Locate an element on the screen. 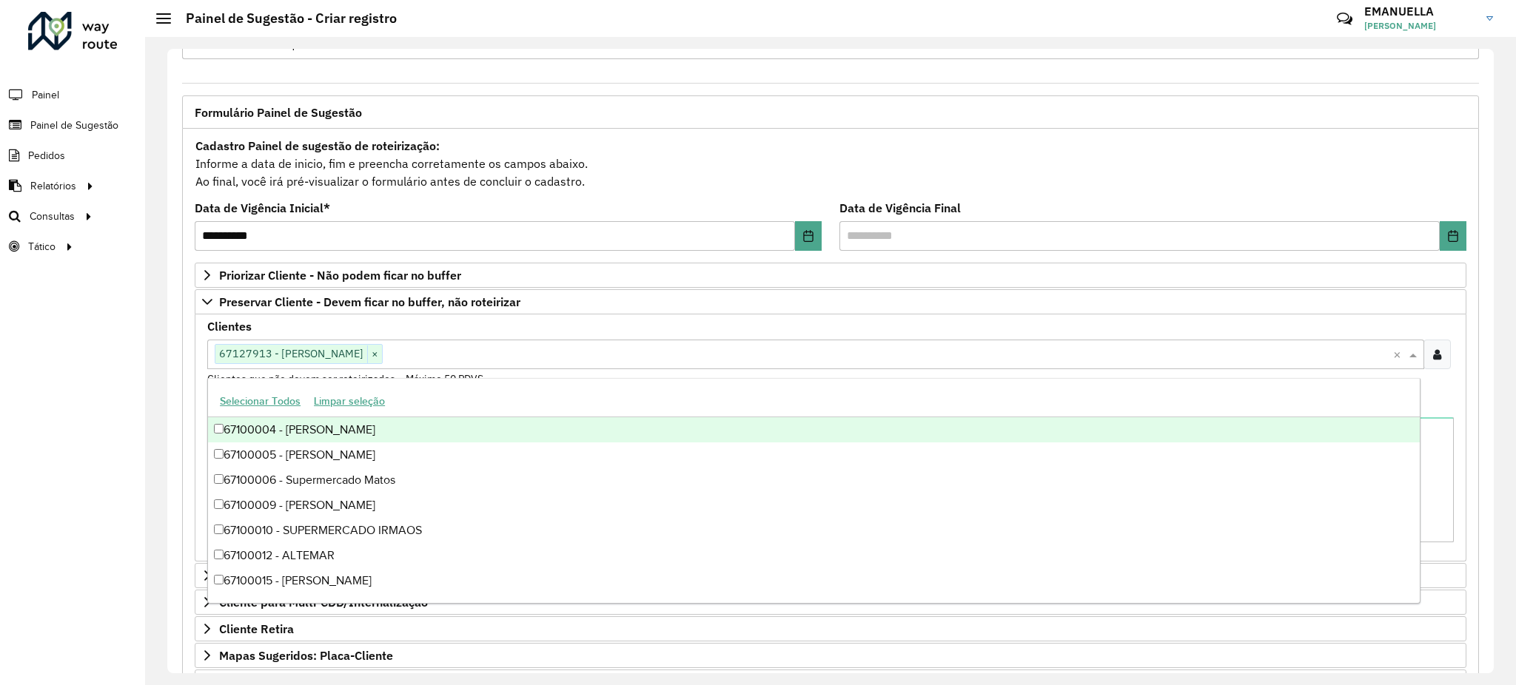 This screenshot has width=1516, height=685. button: Limpar seleção is located at coordinates (349, 401).